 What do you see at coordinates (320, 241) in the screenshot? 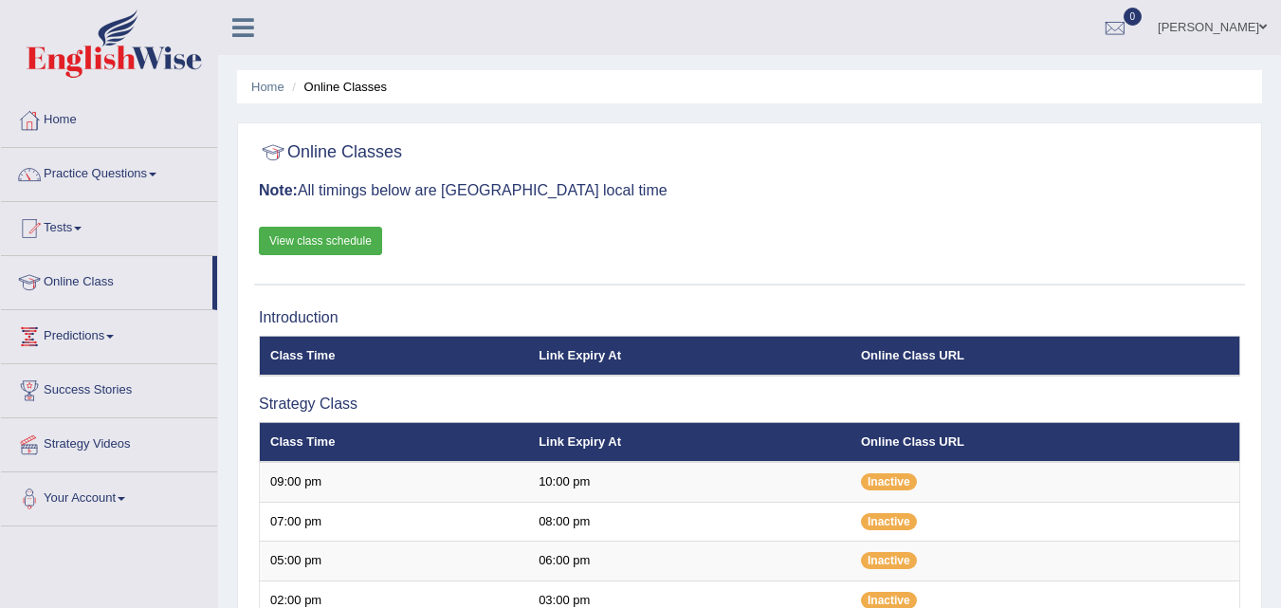
I see `a: View class schedule` at bounding box center [320, 241].